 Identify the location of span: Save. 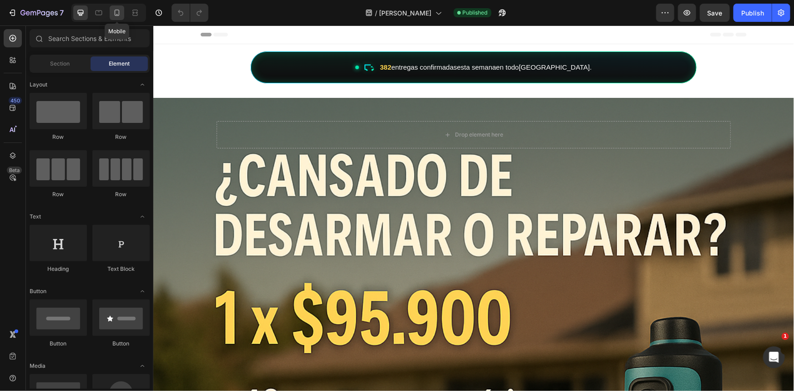
(715, 13).